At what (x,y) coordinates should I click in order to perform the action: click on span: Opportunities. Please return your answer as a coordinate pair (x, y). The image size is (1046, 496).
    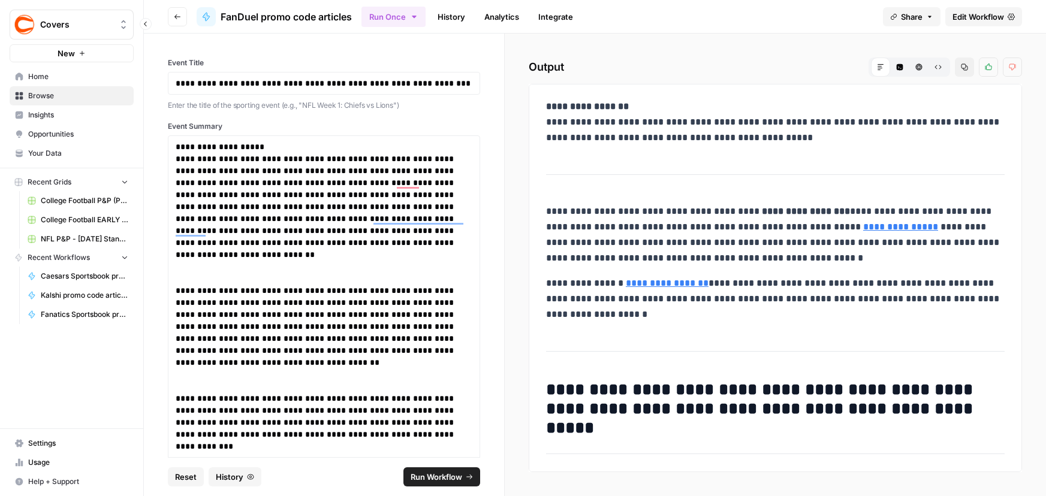
    Looking at the image, I should click on (78, 134).